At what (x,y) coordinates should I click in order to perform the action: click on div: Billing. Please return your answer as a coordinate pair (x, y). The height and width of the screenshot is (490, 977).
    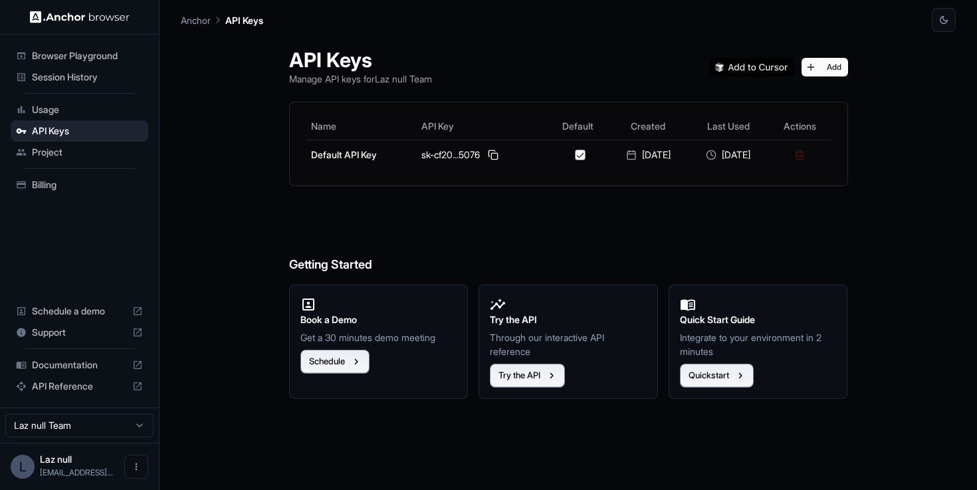
    Looking at the image, I should click on (79, 185).